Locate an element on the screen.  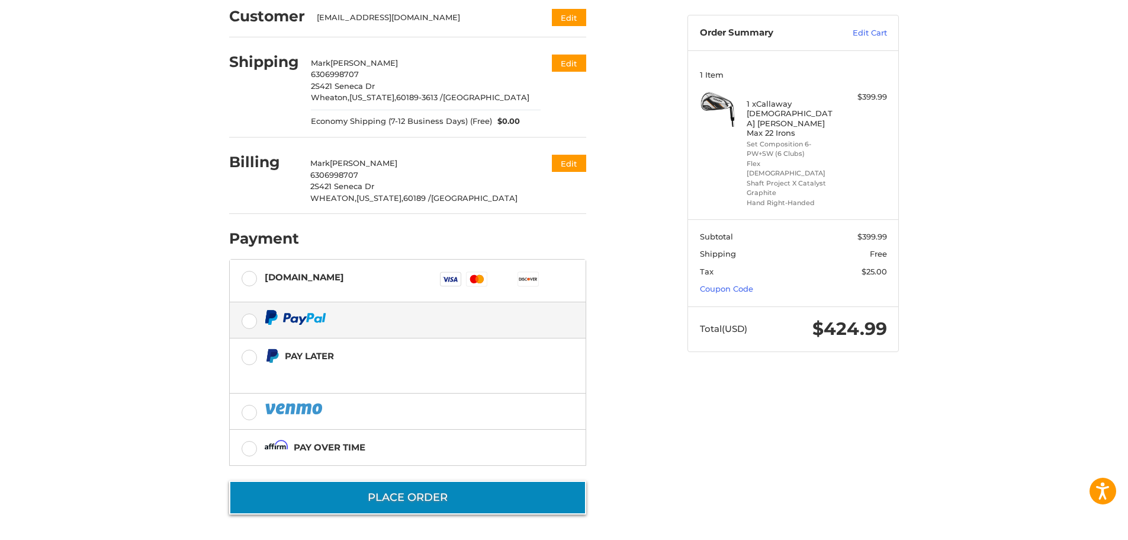
a: Edit Cart is located at coordinates (857, 33).